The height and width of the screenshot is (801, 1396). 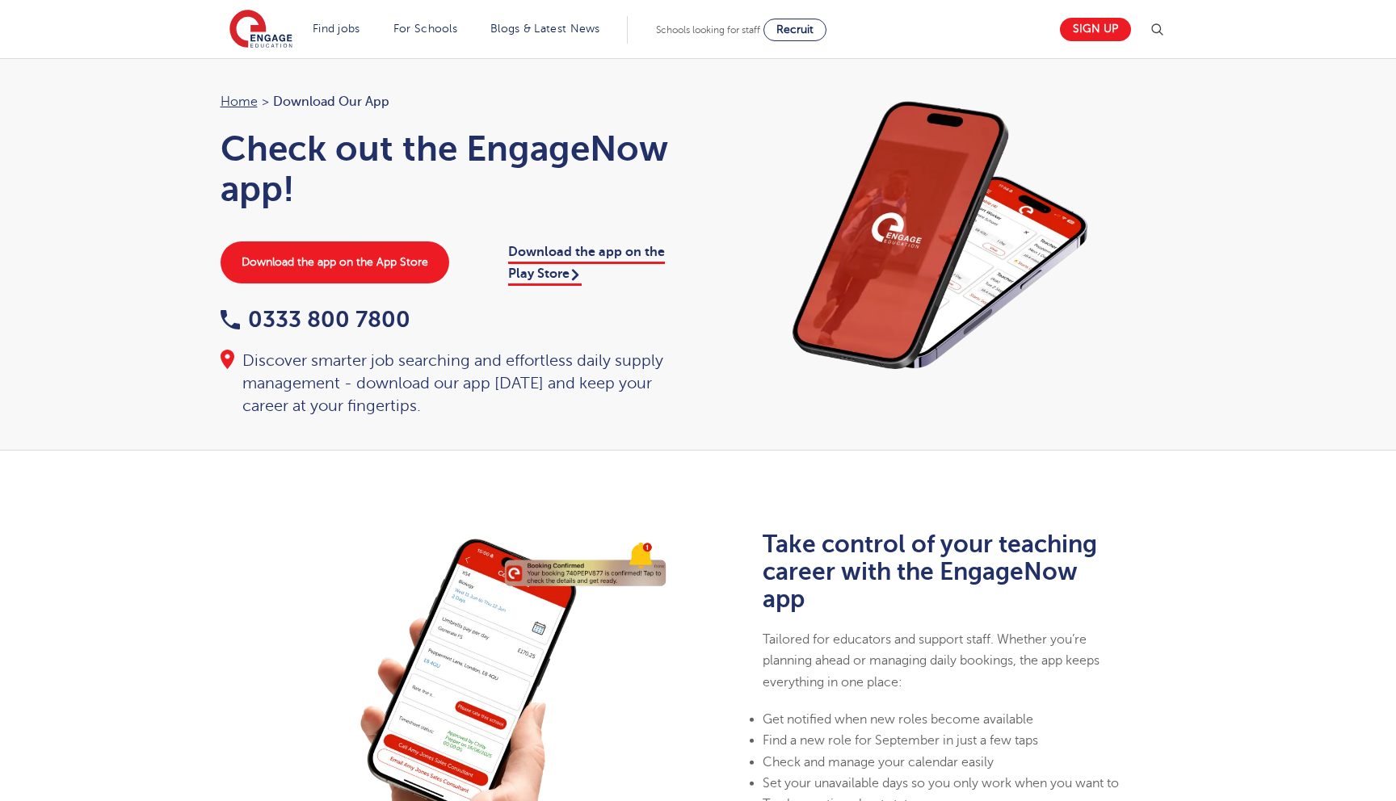 What do you see at coordinates (900, 741) in the screenshot?
I see `span: Find a new role for September in just a few taps` at bounding box center [900, 741].